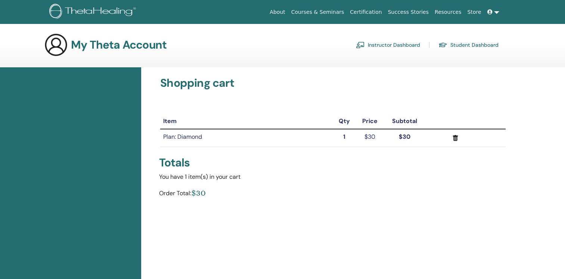 The height and width of the screenshot is (279, 565). I want to click on div: You have 1 item(s) in your cart, so click(333, 177).